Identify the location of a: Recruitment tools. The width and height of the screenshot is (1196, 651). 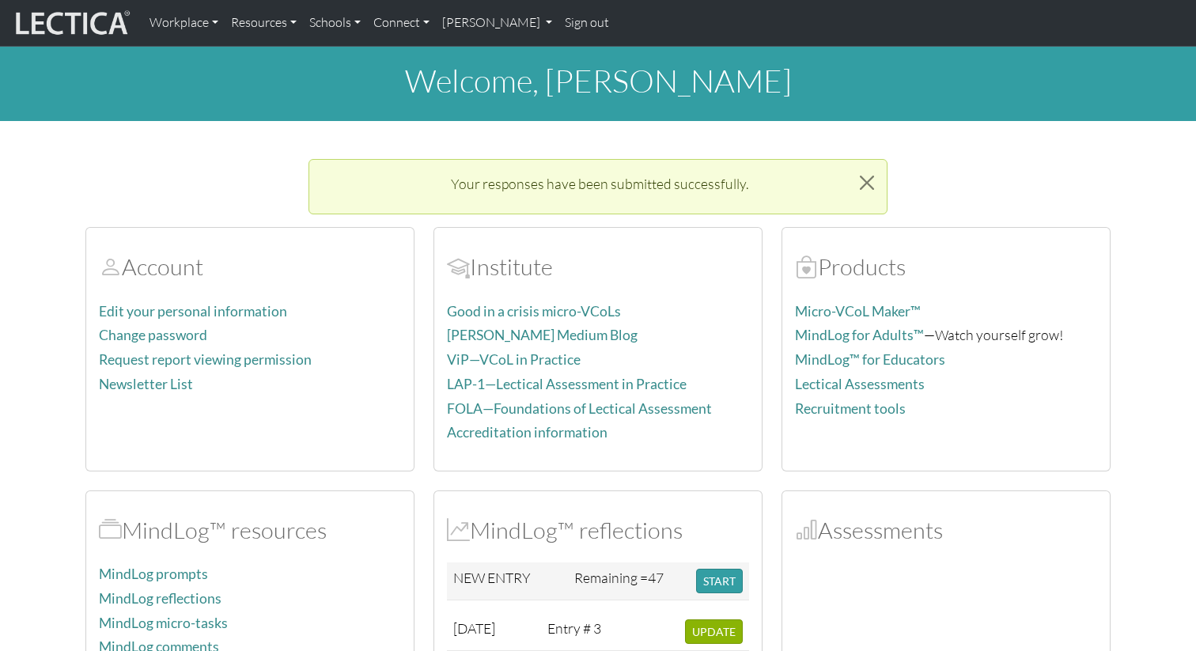
(850, 408).